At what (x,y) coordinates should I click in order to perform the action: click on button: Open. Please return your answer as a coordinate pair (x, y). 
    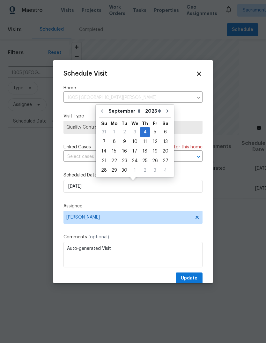
    Looking at the image, I should click on (199, 157).